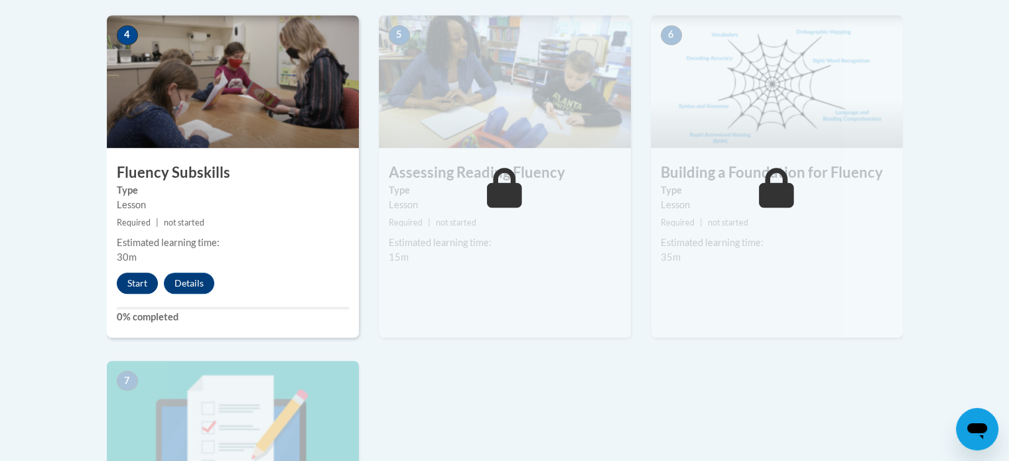  What do you see at coordinates (127, 257) in the screenshot?
I see `span: 30m` at bounding box center [127, 257].